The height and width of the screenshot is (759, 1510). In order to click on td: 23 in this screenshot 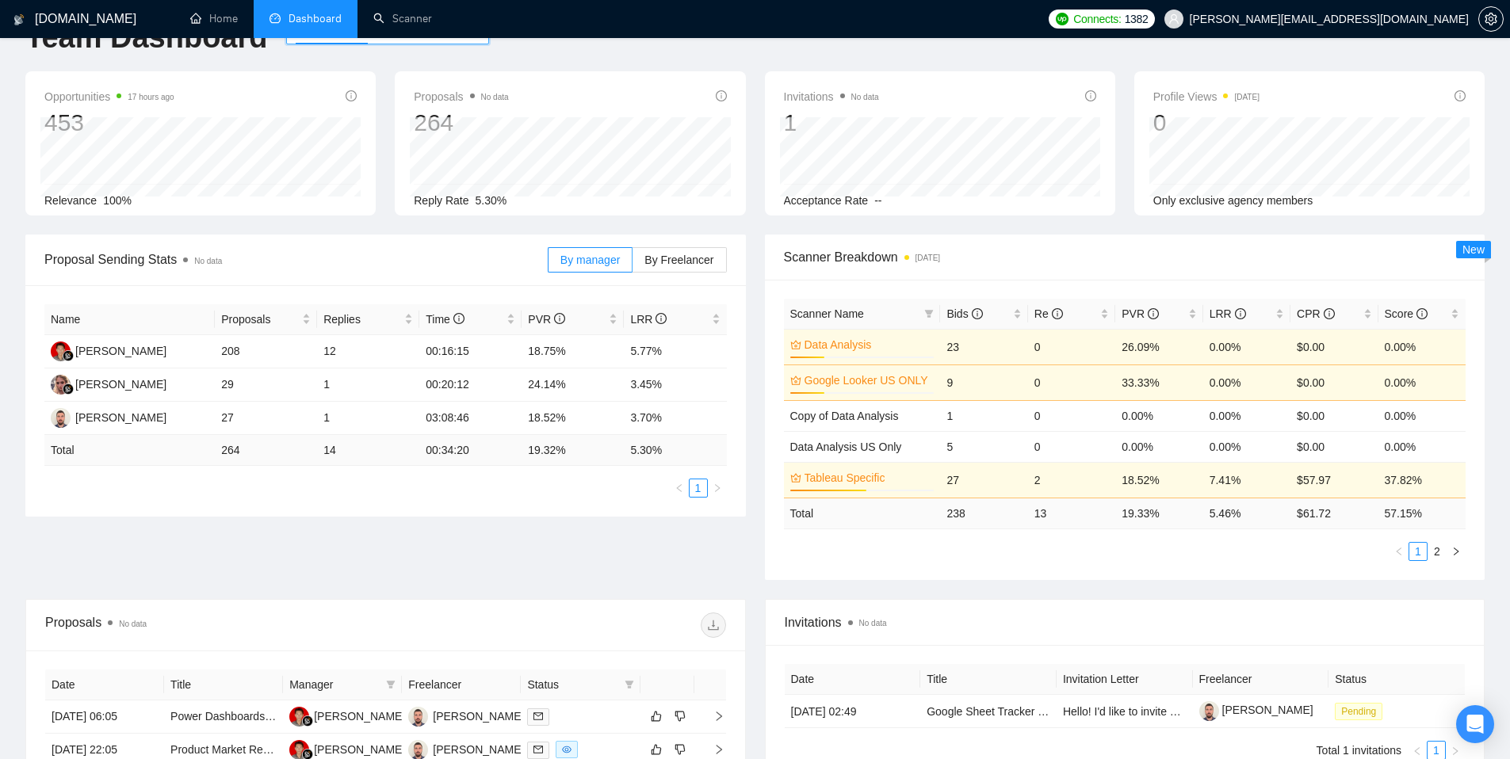, I will do `click(984, 346)`.